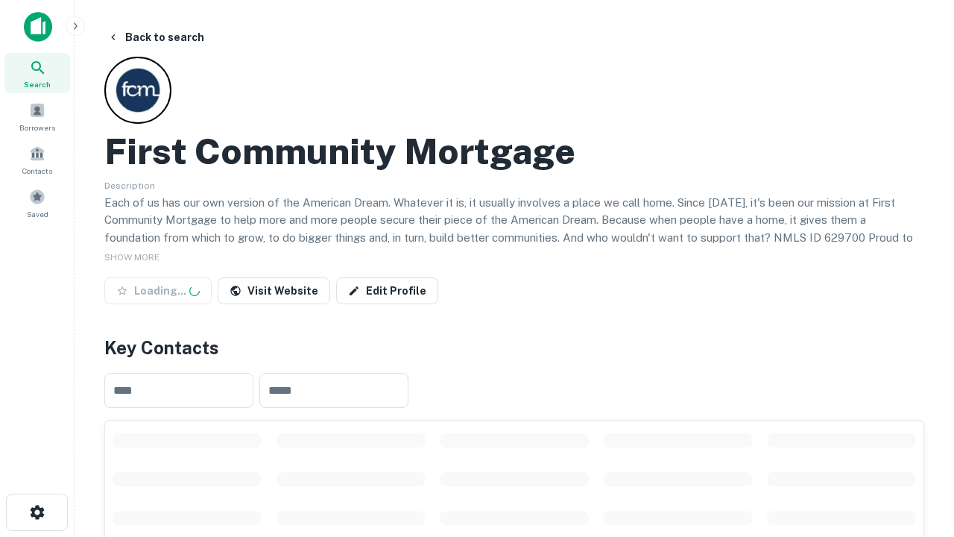 Image resolution: width=954 pixels, height=537 pixels. Describe the element at coordinates (387, 291) in the screenshot. I see `a: Edit Profile` at that location.